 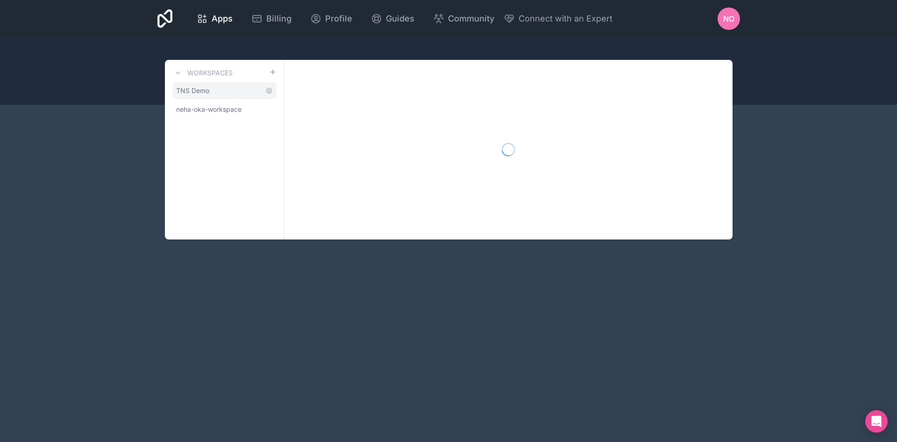 What do you see at coordinates (202, 73) in the screenshot?
I see `a: Workspaces` at bounding box center [202, 73].